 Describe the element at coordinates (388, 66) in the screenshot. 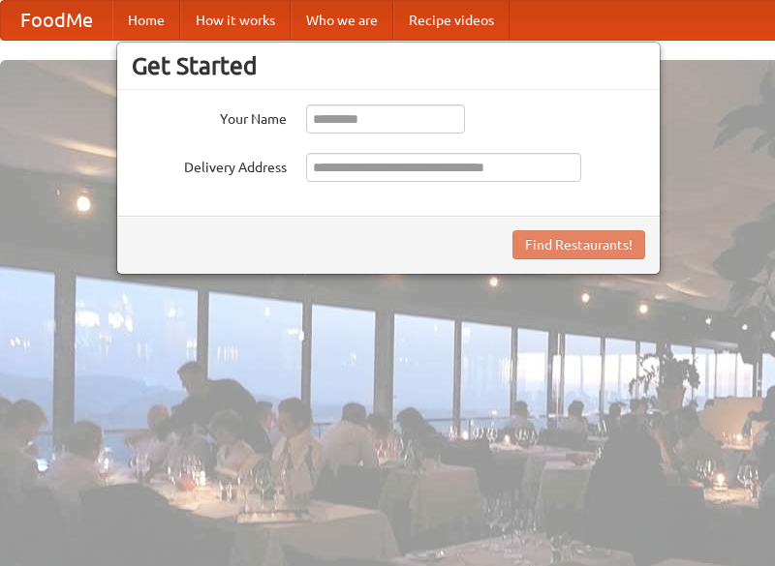

I see `h3: Get Started` at that location.